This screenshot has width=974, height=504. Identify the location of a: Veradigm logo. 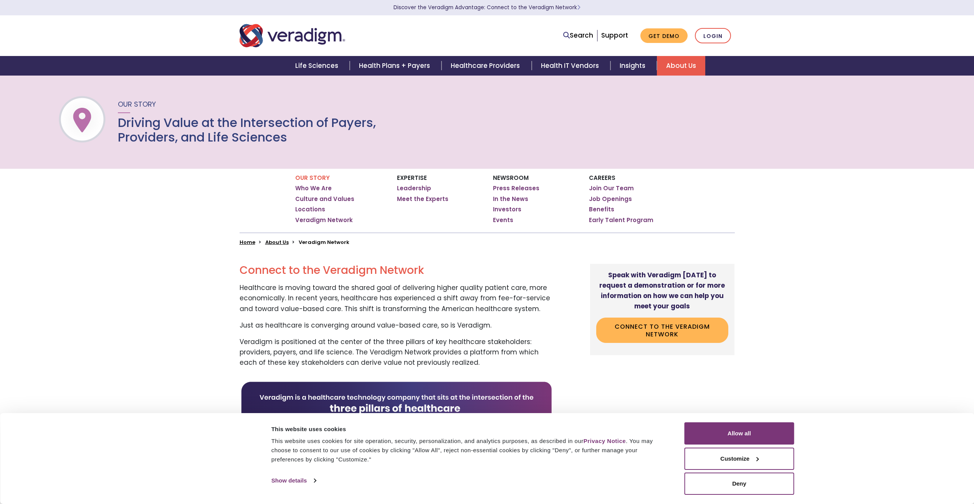
(292, 36).